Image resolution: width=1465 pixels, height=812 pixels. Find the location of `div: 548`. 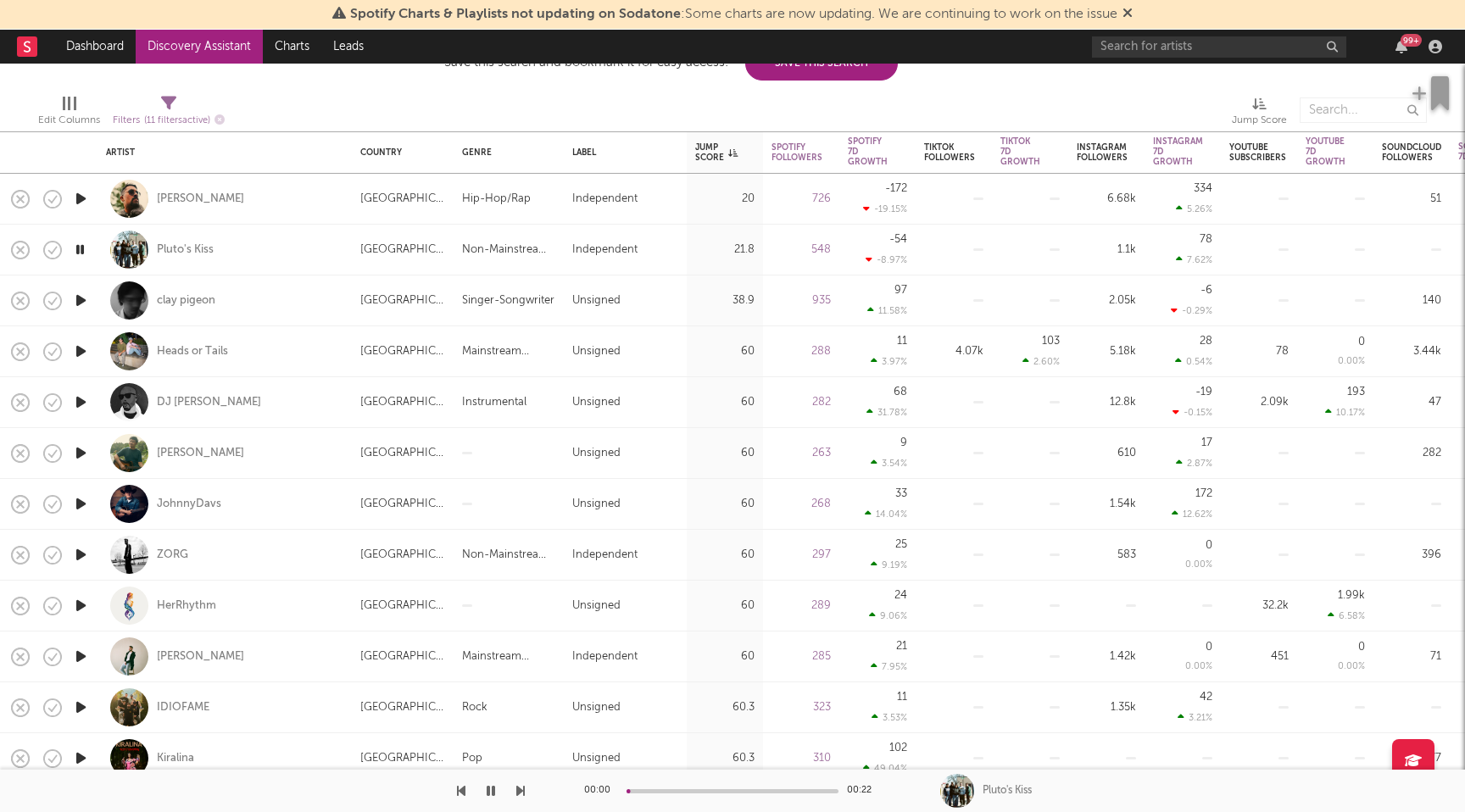

div: 548 is located at coordinates (801, 250).